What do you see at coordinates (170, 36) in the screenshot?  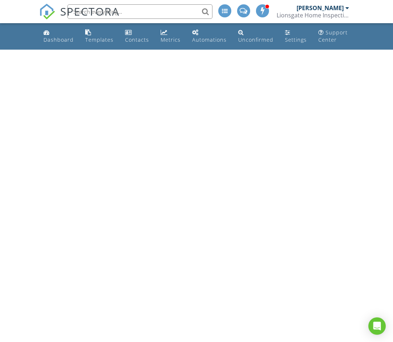 I see `a: Metrics` at bounding box center [170, 36].